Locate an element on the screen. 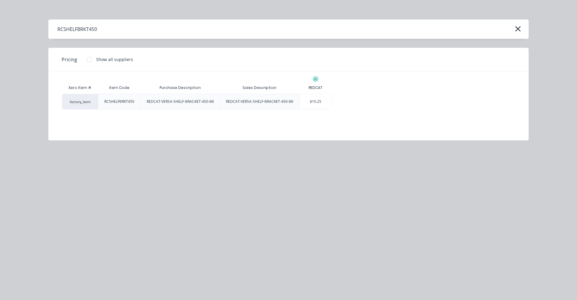 The width and height of the screenshot is (577, 300). div: factory_item is located at coordinates (80, 102).